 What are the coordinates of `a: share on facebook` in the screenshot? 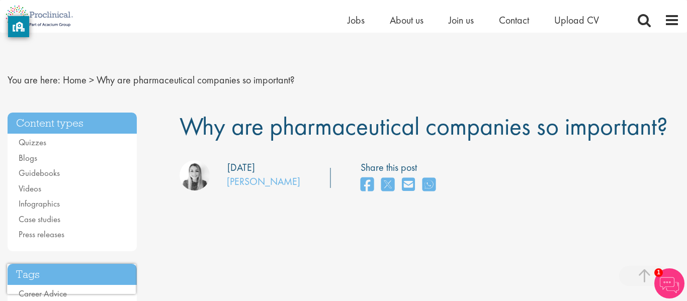 It's located at (367, 185).